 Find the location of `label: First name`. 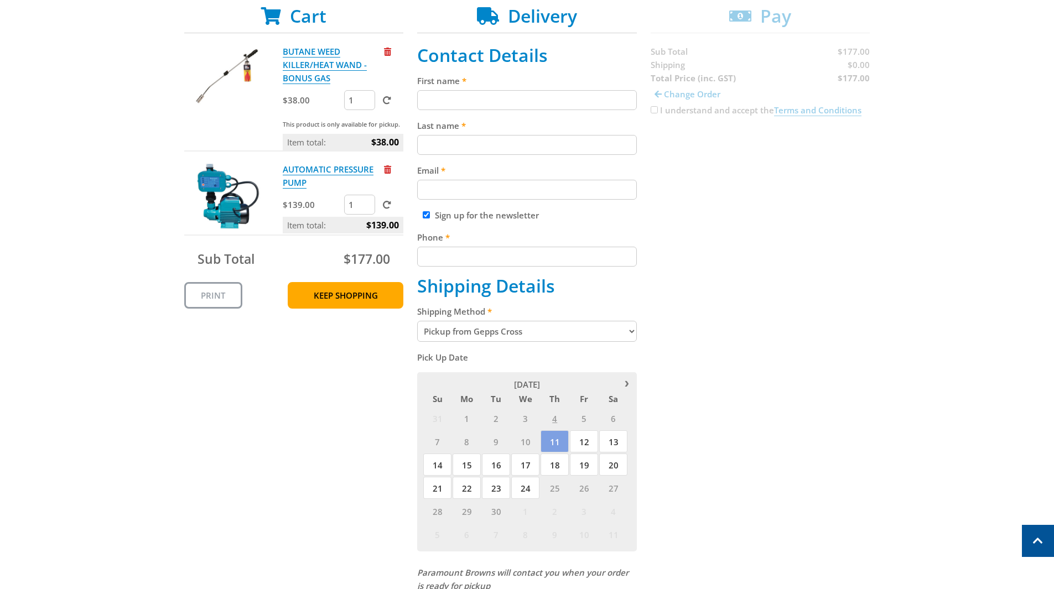

label: First name is located at coordinates (527, 81).